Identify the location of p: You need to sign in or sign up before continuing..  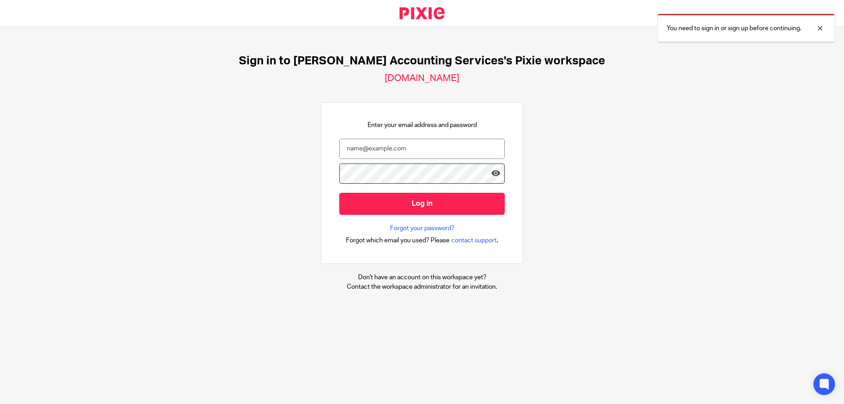
(734, 28).